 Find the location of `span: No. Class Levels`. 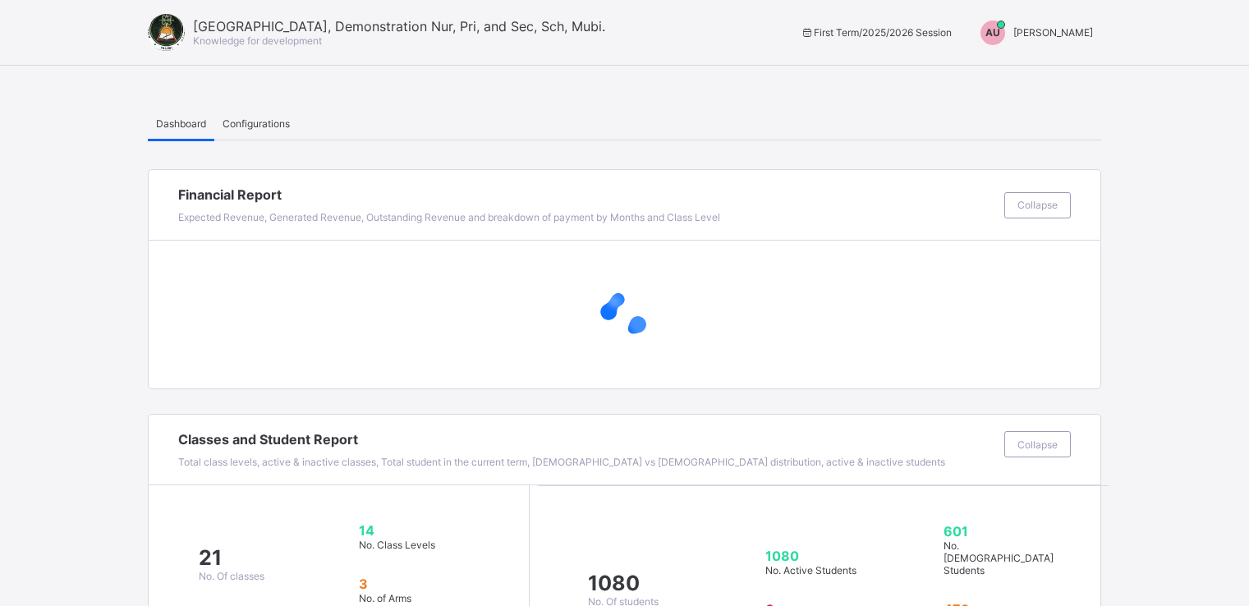

span: No. Class Levels is located at coordinates (397, 544).